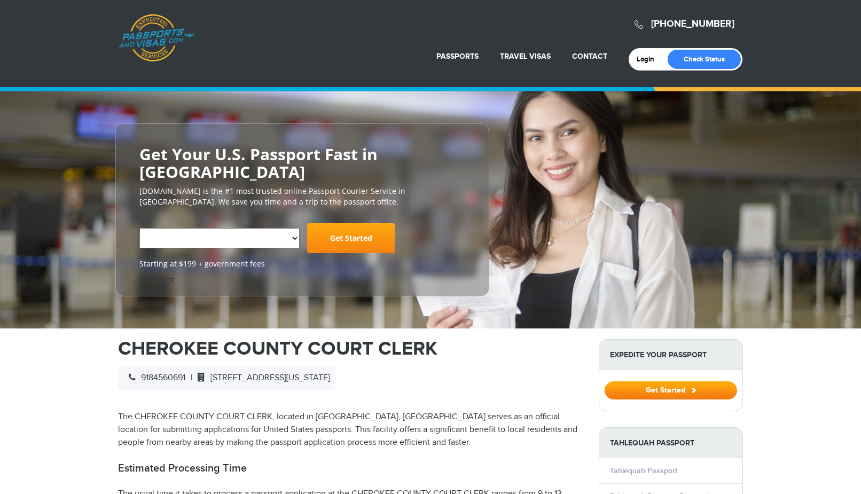  Describe the element at coordinates (704, 59) in the screenshot. I see `a: Check Status` at that location.